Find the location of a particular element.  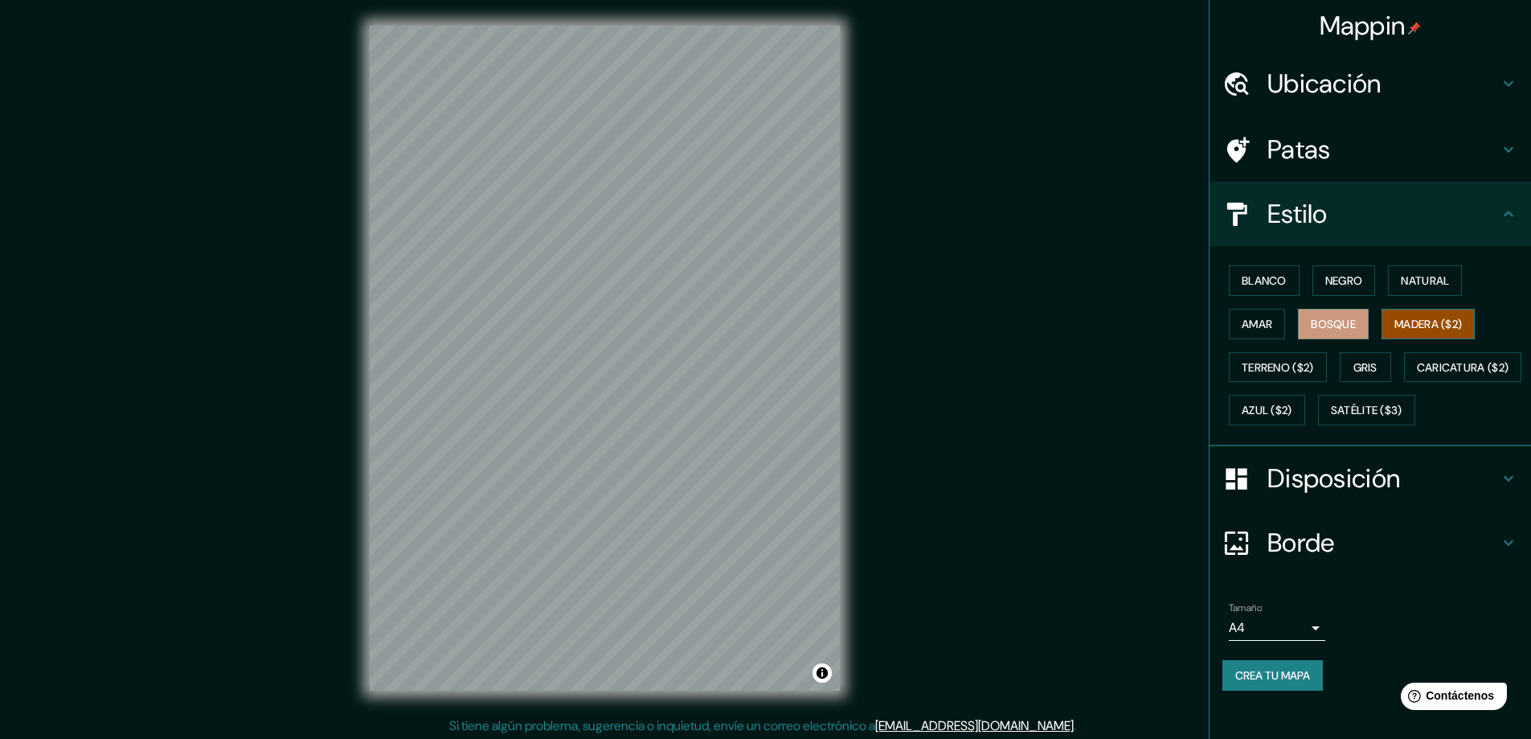

font: Si tiene algún problema, sugerencia o inquietud, envíe un correo electrónico a is located at coordinates (662, 725).